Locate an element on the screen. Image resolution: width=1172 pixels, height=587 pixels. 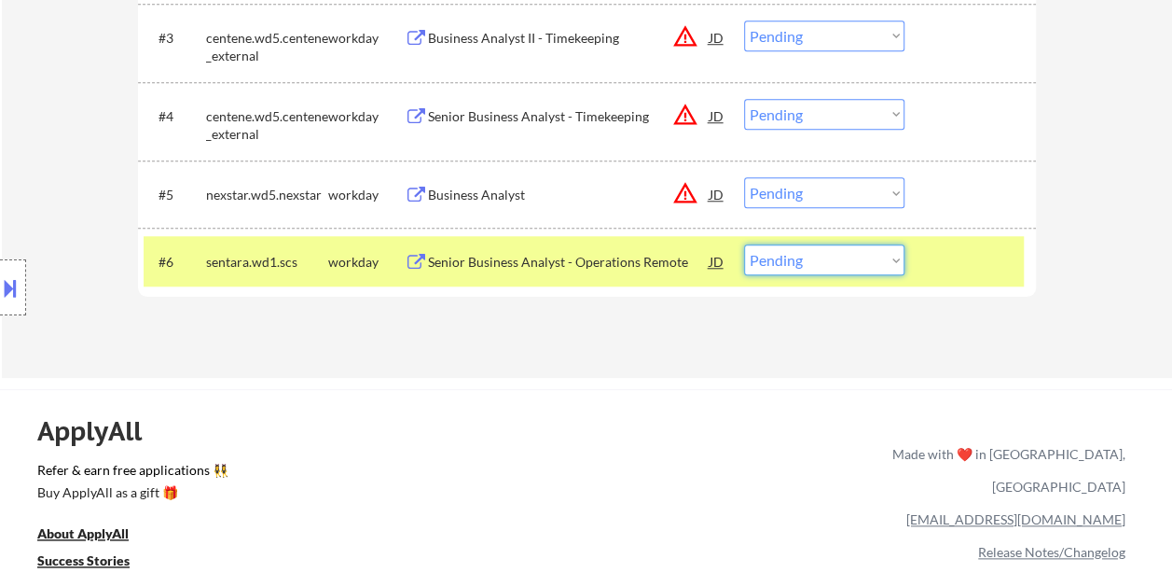
a: Success Stories is located at coordinates (96, 562).